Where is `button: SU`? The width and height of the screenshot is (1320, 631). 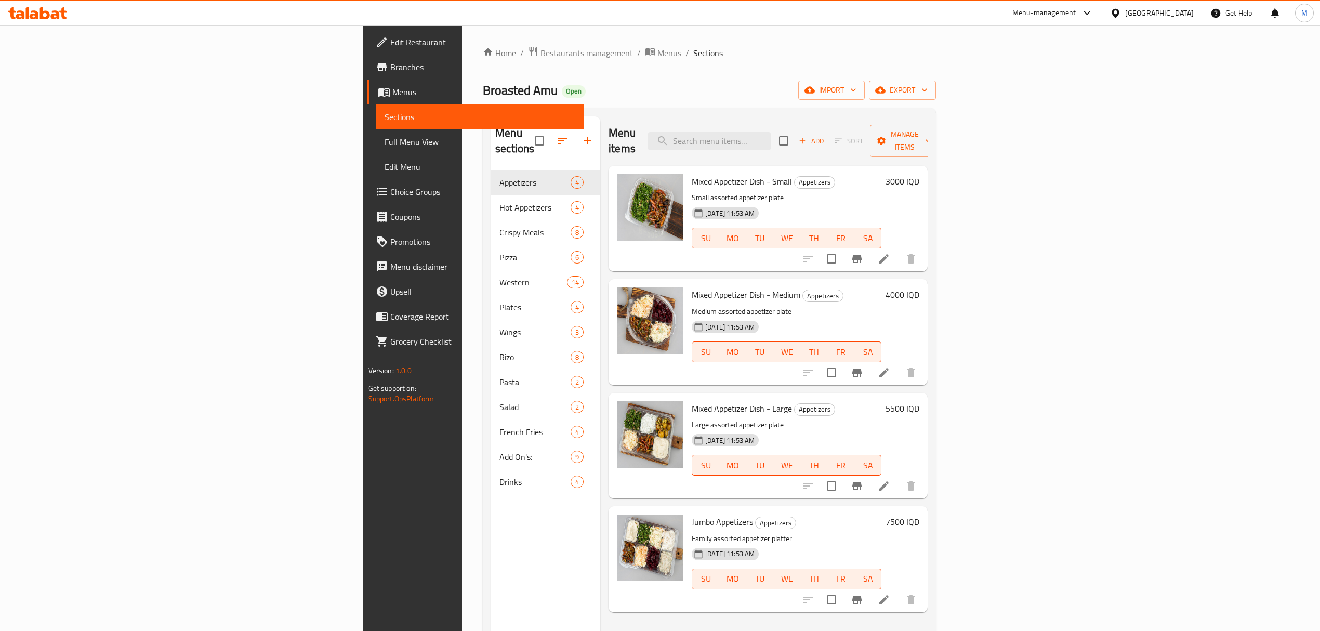 button: SU is located at coordinates (705, 352).